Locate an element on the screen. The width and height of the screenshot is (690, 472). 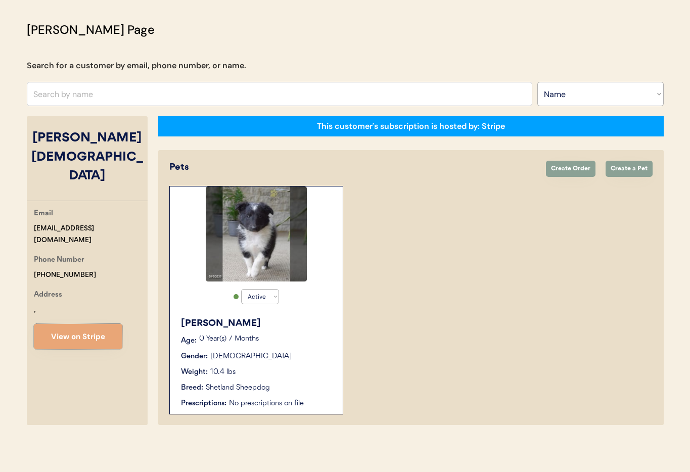
div: Phone Number is located at coordinates (59, 260).